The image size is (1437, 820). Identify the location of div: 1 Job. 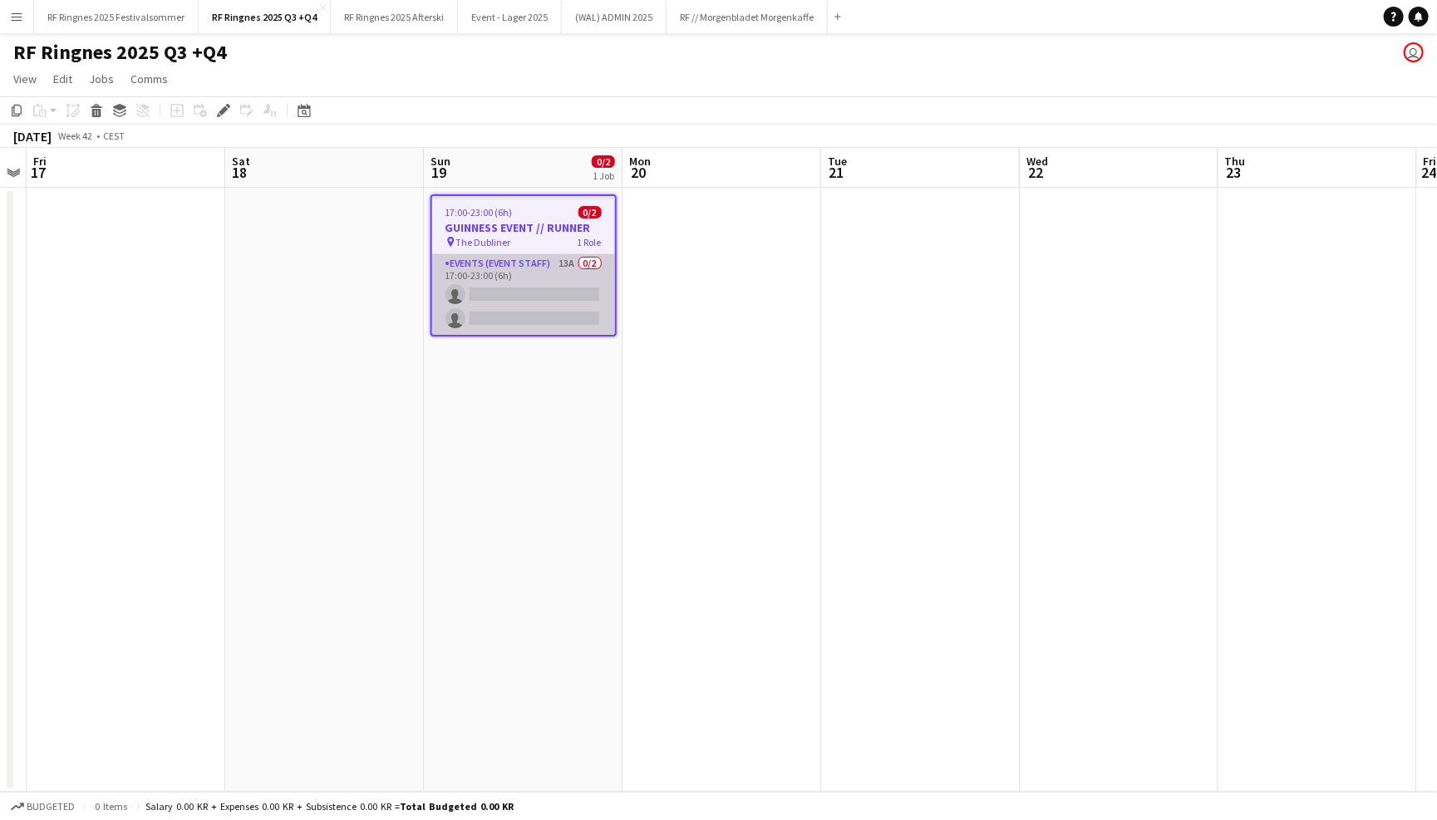
(603, 175).